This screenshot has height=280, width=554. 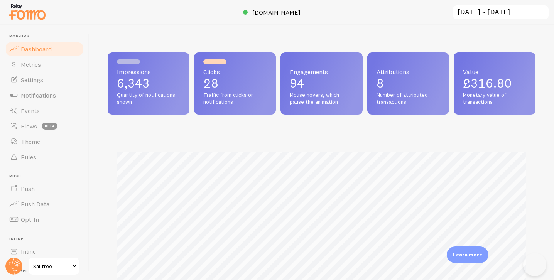 What do you see at coordinates (30, 219) in the screenshot?
I see `span: Opt-In` at bounding box center [30, 219].